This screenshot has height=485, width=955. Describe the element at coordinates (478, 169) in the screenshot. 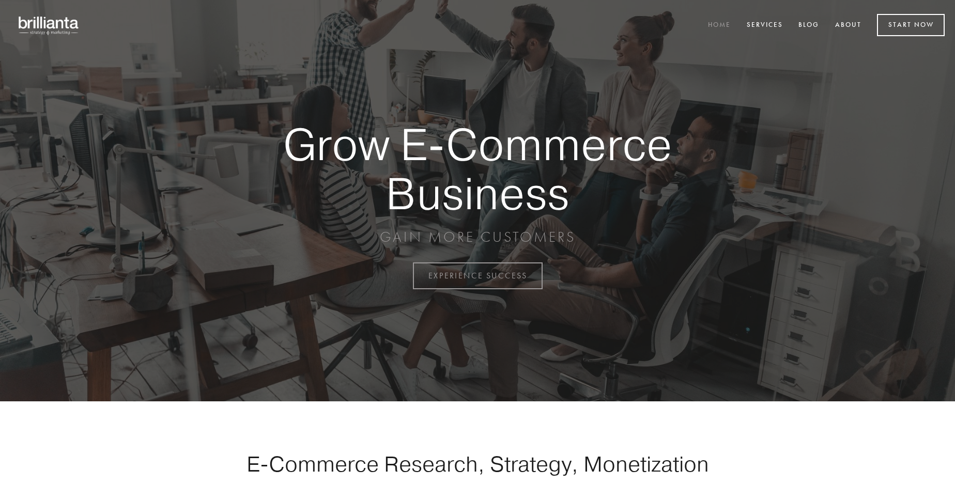

I see `strong: Grow E-Commerce Business` at that location.